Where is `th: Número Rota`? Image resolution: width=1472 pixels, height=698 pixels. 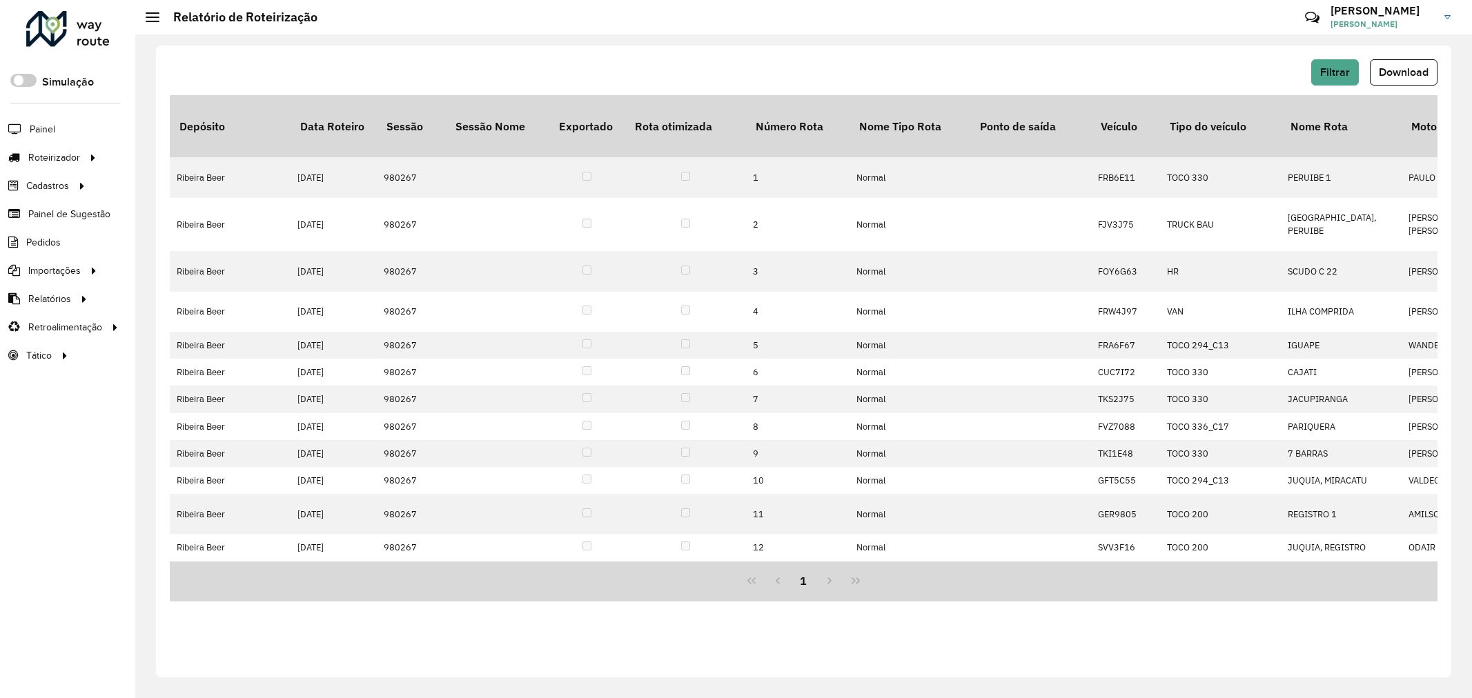 th: Número Rota is located at coordinates (798, 126).